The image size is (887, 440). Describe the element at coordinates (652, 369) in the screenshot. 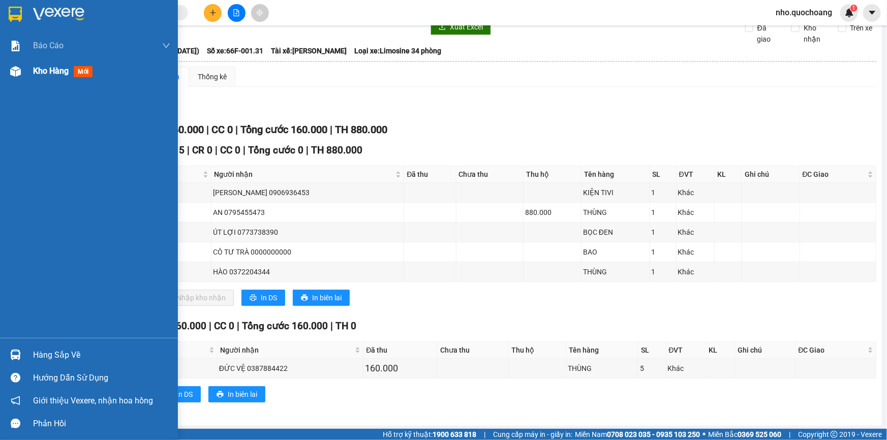

I see `div: 5` at that location.